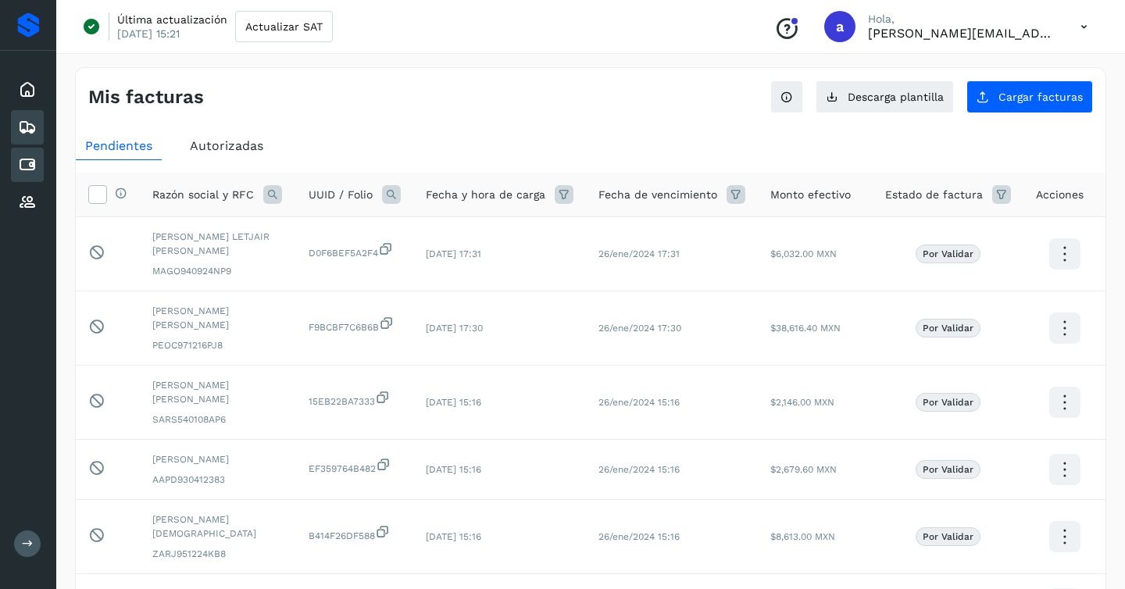  What do you see at coordinates (355, 251) in the screenshot?
I see `span: D0F6BEF5A2F4` at bounding box center [355, 251].